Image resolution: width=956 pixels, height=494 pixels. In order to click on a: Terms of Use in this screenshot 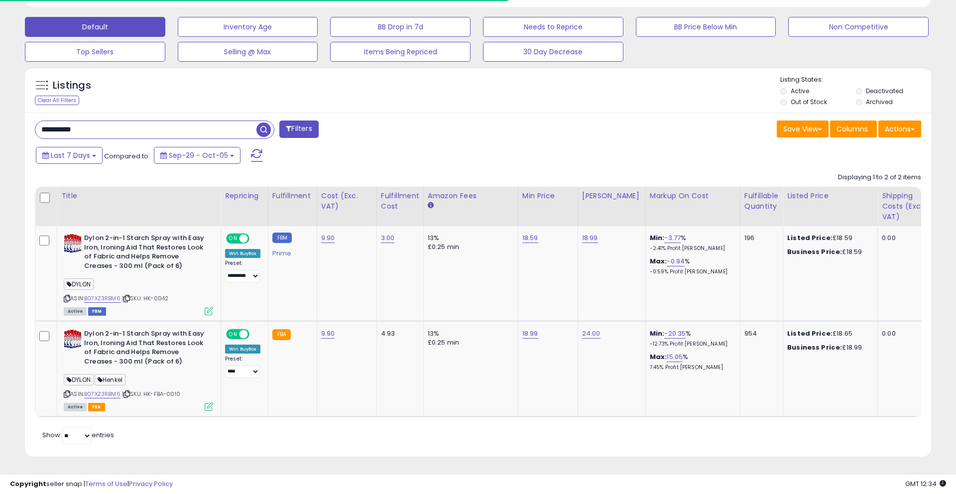, I will do `click(106, 483)`.